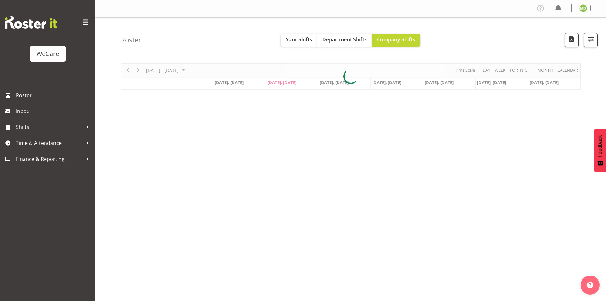 Image resolution: width=606 pixels, height=301 pixels. Describe the element at coordinates (344, 39) in the screenshot. I see `span: Department Shifts` at that location.